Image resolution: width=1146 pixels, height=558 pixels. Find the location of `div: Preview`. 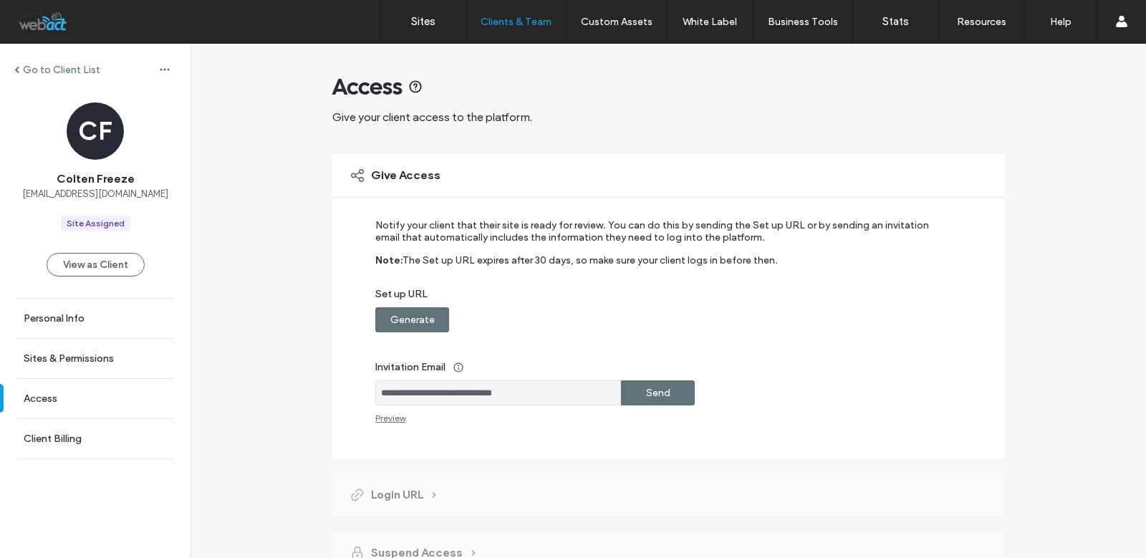

div: Preview is located at coordinates (390, 418).